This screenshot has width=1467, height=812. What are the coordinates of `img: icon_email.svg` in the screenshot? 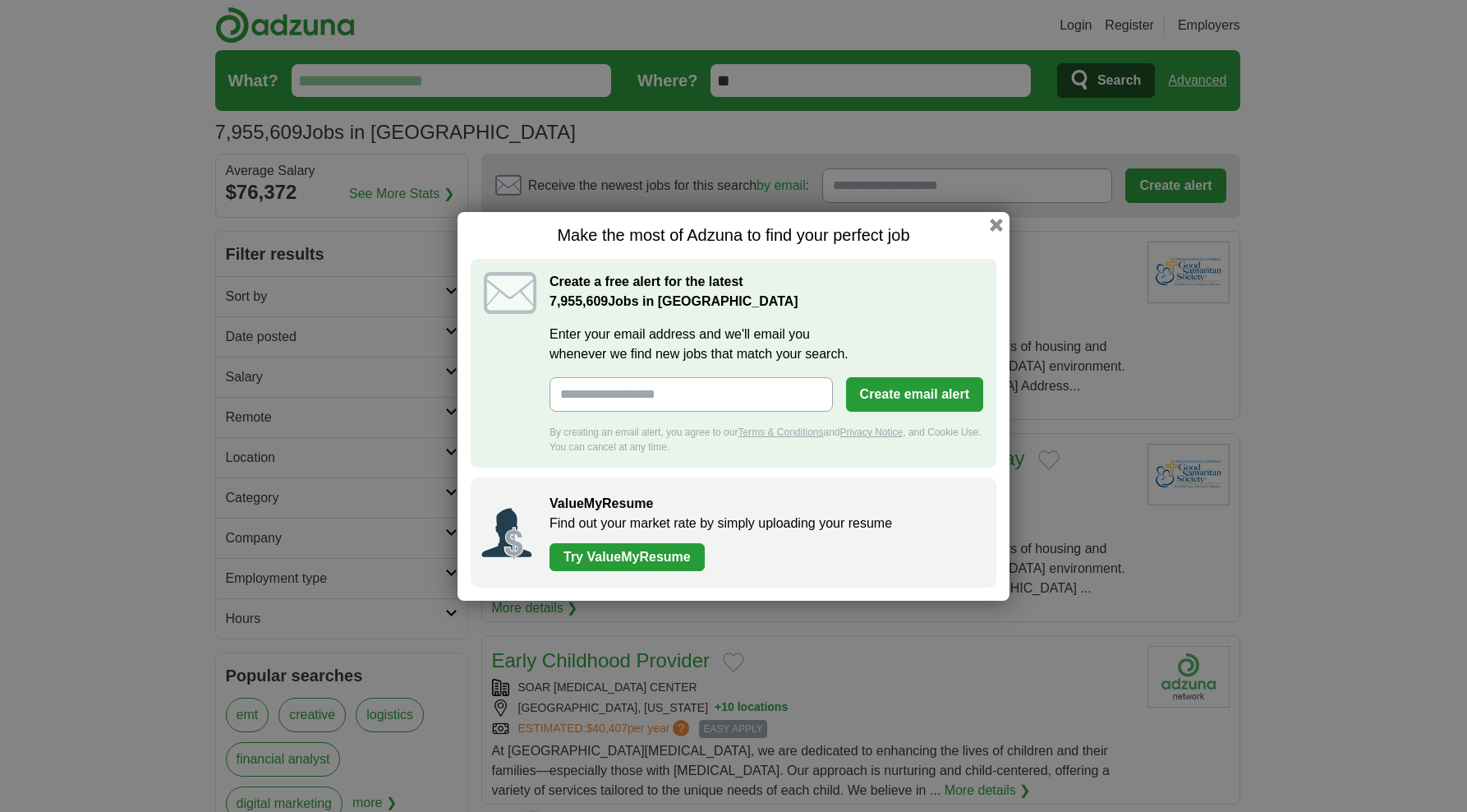 It's located at (510, 292).